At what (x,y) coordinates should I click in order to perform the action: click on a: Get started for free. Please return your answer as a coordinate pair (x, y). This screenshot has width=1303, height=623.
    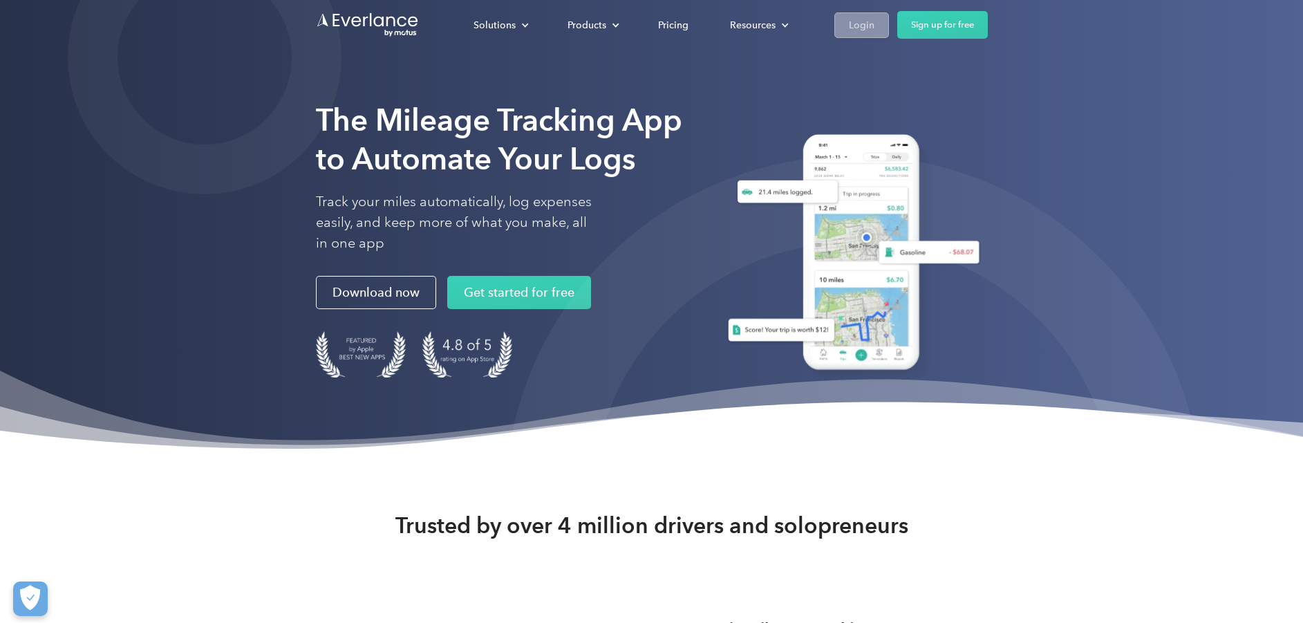
    Looking at the image, I should click on (519, 292).